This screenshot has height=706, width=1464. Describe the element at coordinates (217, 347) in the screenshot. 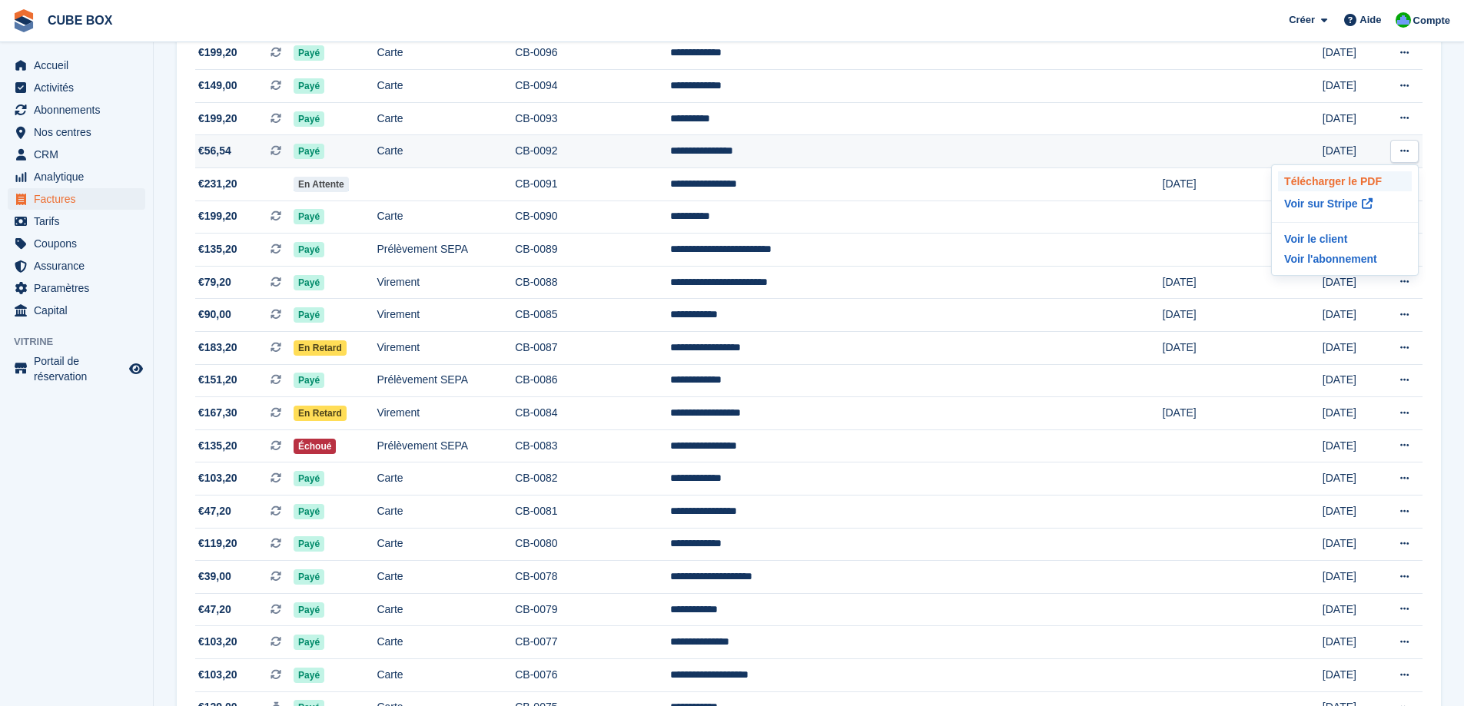

I see `span: €183,20` at that location.